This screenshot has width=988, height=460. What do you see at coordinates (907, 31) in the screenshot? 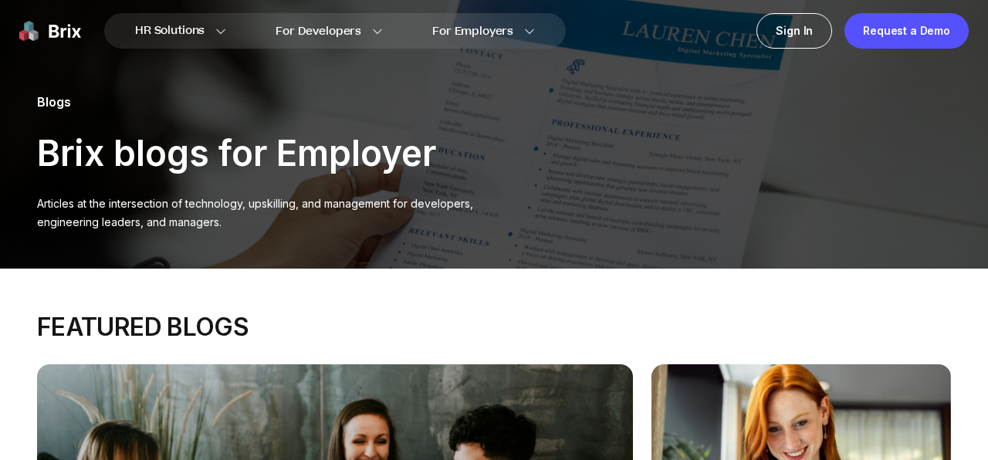
I see `a: Request a Demo` at bounding box center [907, 31].